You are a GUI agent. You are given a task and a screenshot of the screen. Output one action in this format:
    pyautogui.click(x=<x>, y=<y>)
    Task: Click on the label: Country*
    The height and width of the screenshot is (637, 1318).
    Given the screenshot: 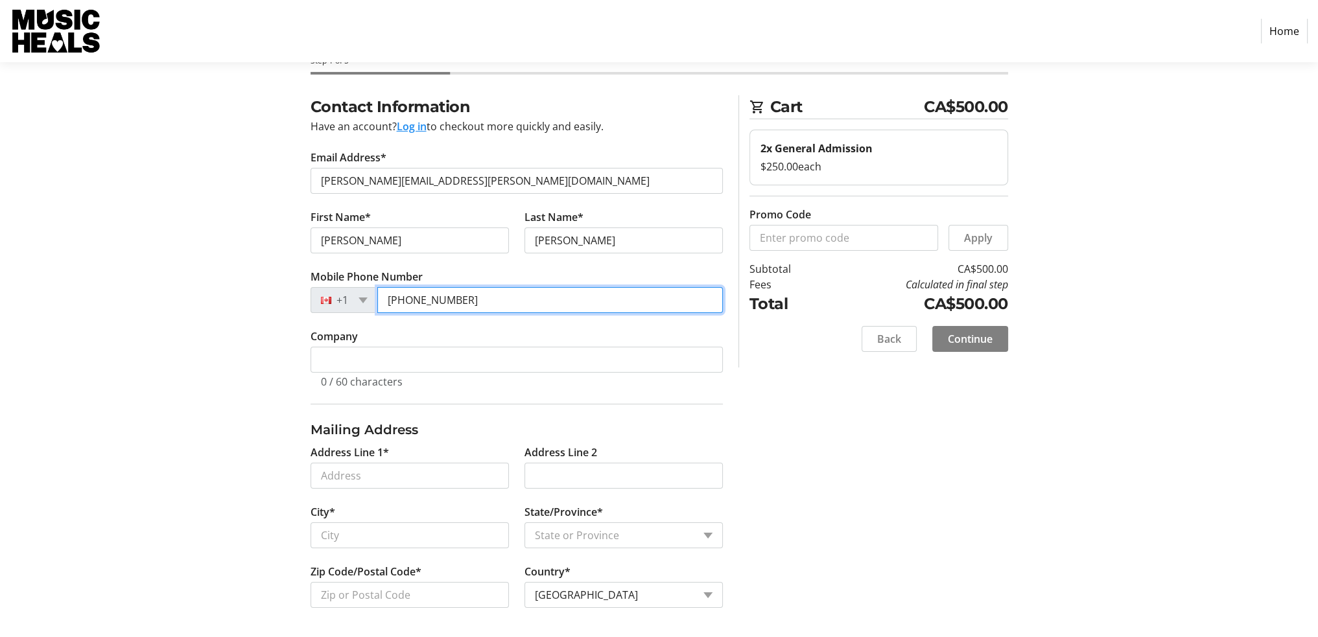 What is the action you would take?
    pyautogui.click(x=547, y=572)
    